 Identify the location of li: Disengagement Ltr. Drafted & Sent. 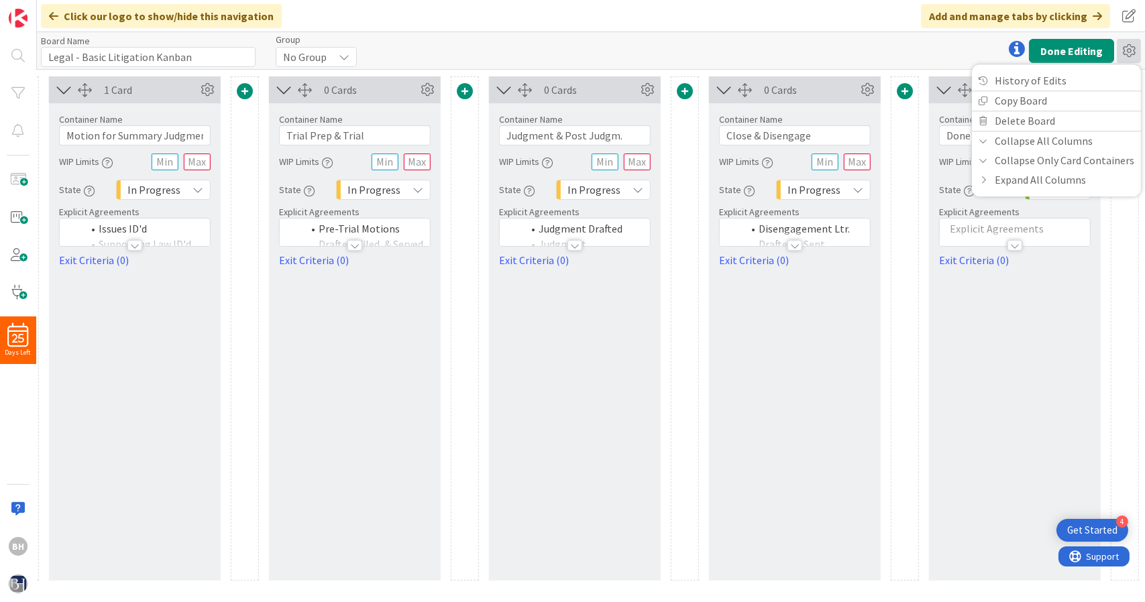
(803, 236).